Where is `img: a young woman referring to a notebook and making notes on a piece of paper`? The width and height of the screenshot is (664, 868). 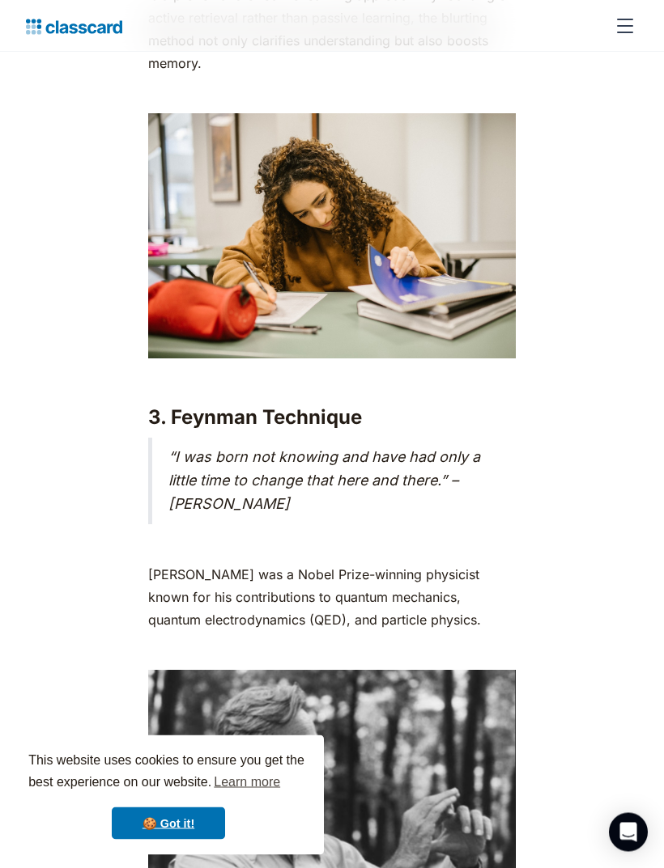
img: a young woman referring to a notebook and making notes on a piece of paper is located at coordinates (332, 236).